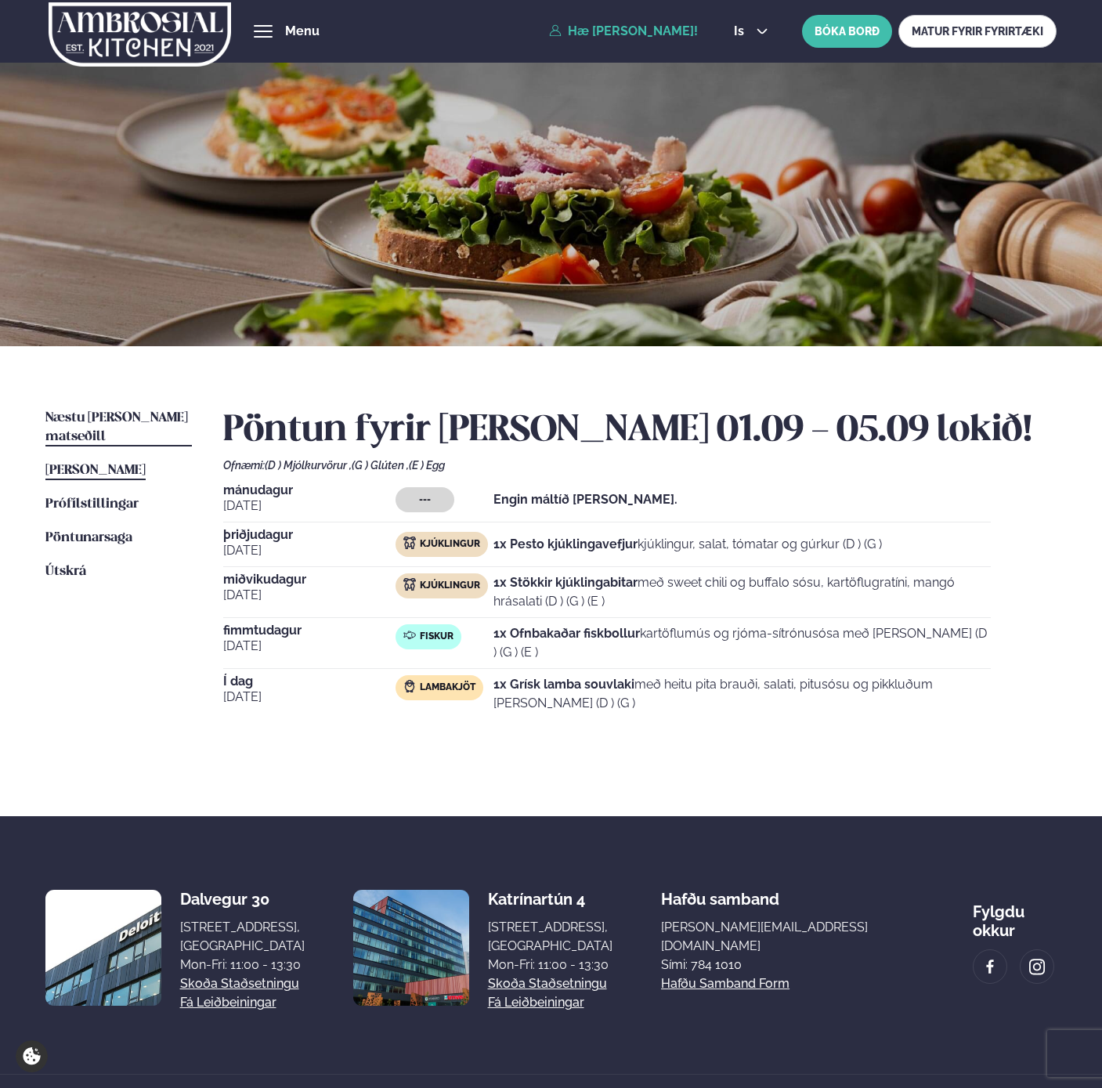  I want to click on span: mánudagur, so click(309, 490).